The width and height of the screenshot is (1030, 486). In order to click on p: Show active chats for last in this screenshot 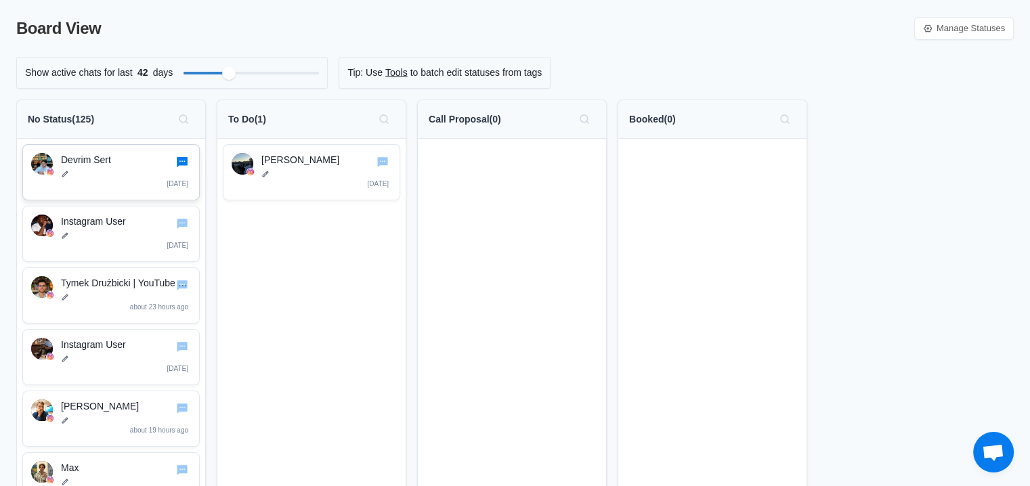, I will do `click(79, 72)`.